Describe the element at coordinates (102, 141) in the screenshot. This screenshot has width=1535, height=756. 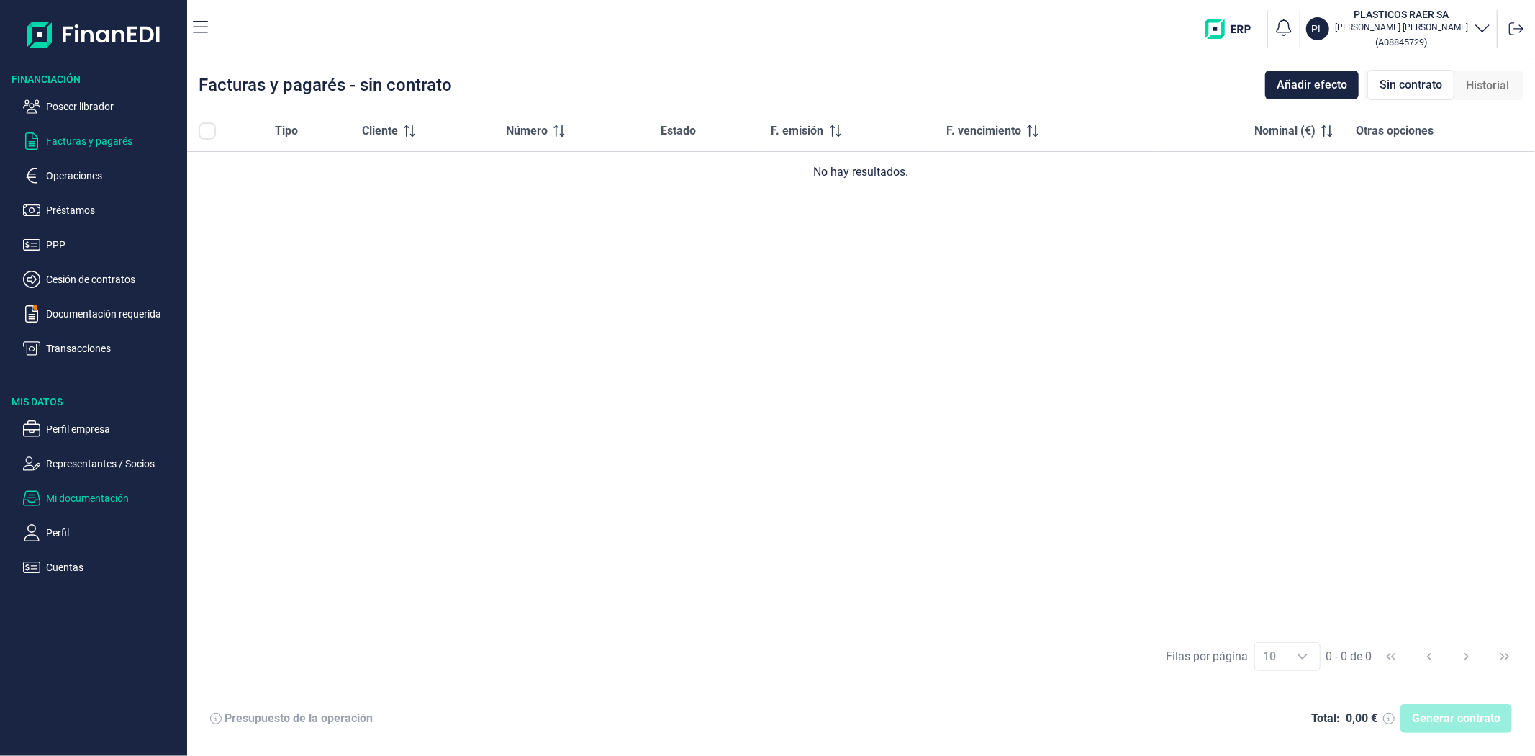
I see `button: Facturas y pagarés` at that location.